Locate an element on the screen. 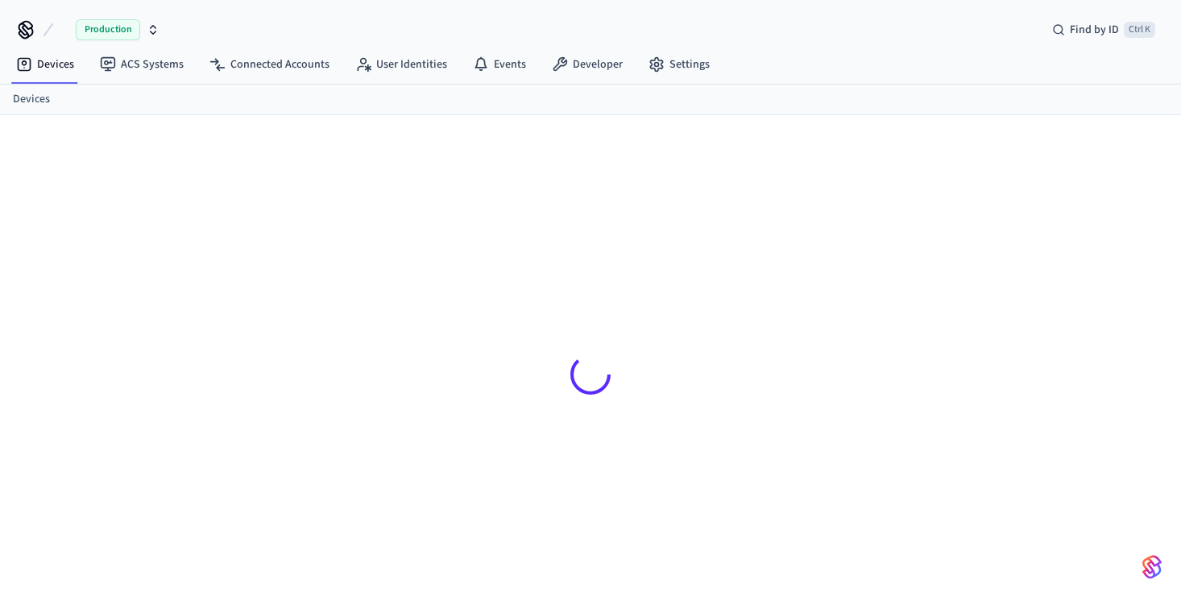 The image size is (1181, 596). a: ACS Systems is located at coordinates (142, 64).